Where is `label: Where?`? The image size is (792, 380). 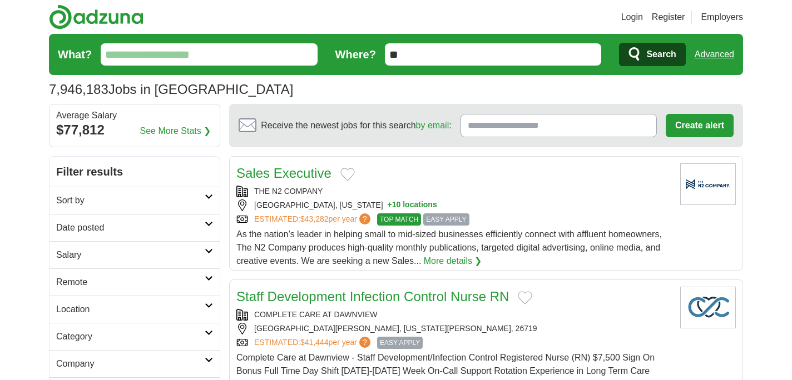
label: Where? is located at coordinates (355, 54).